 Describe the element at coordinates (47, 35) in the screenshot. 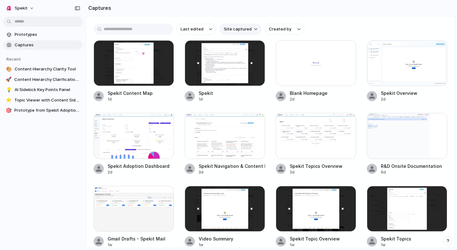

I see `span: Prototypes` at that location.